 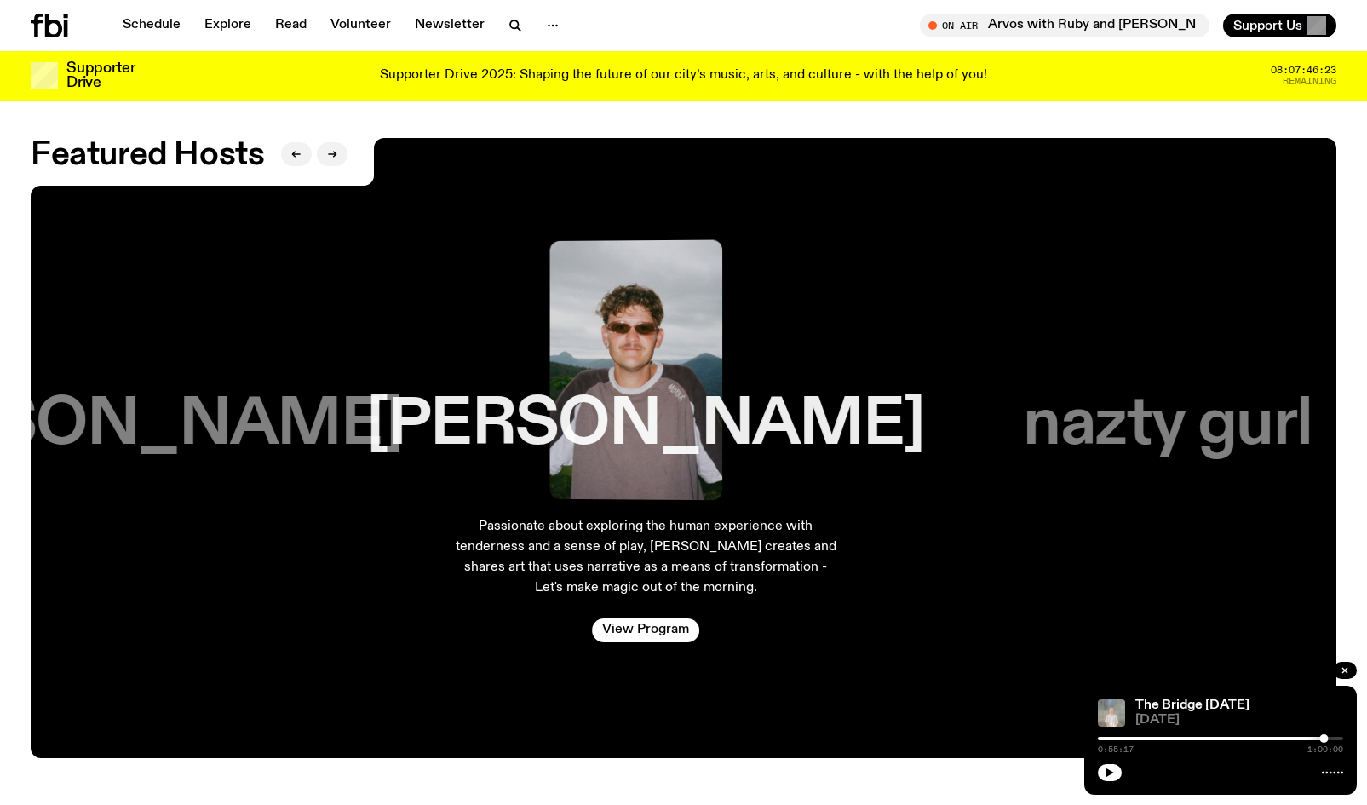 What do you see at coordinates (646, 630) in the screenshot?
I see `a: View Program` at bounding box center [646, 630].